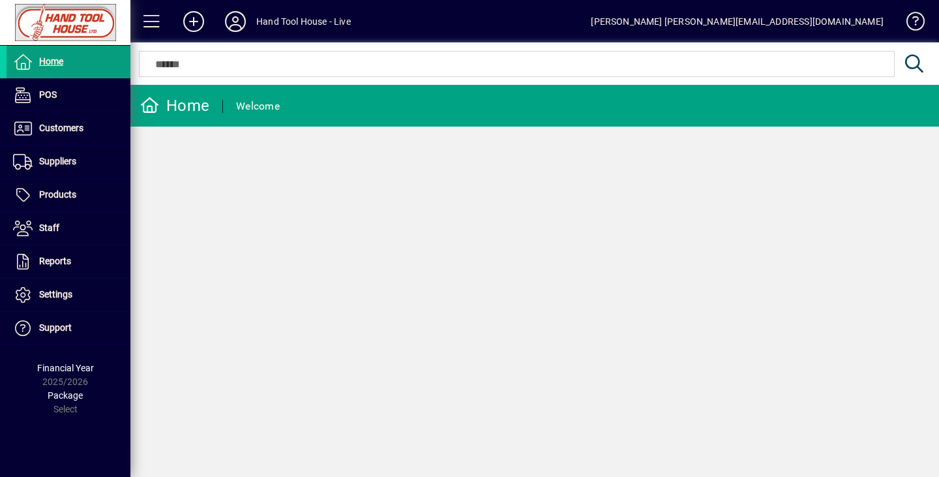  Describe the element at coordinates (51, 61) in the screenshot. I see `span: Home` at that location.